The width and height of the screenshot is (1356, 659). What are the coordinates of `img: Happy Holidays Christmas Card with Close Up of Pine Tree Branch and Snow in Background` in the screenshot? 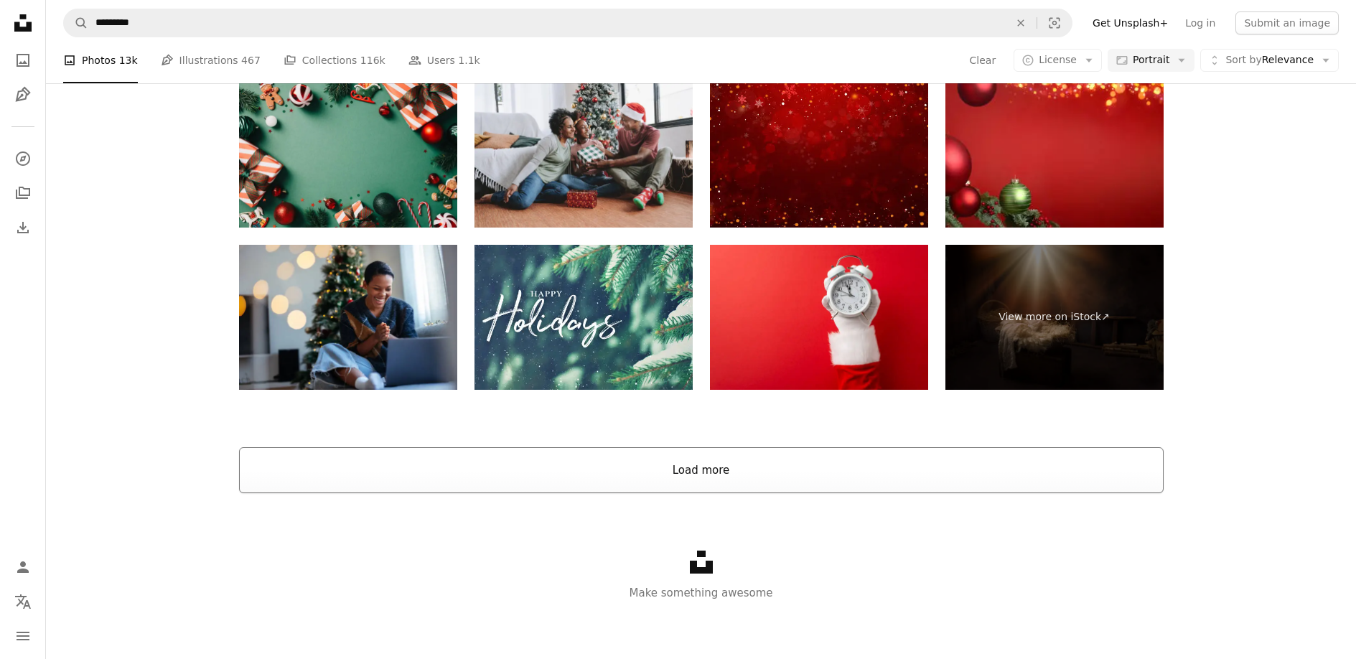 It's located at (584, 317).